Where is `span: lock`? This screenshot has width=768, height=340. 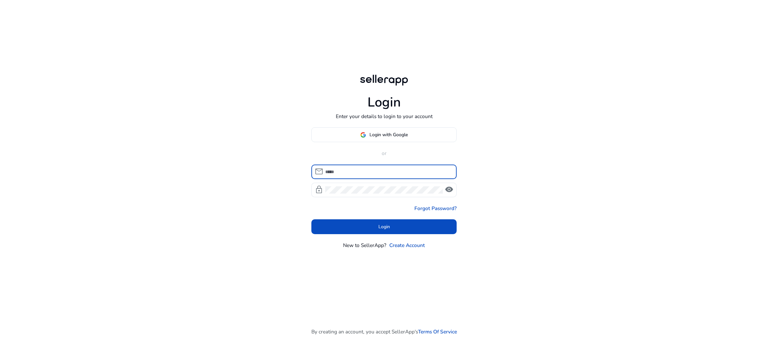 span: lock is located at coordinates (319, 190).